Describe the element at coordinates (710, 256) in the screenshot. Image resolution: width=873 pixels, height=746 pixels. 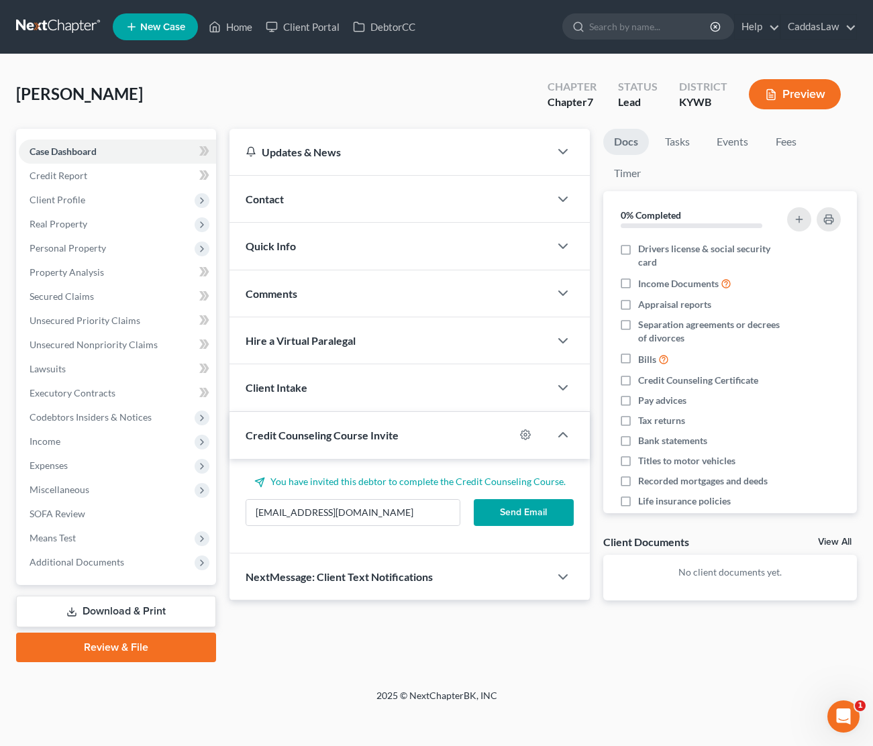
I see `span: Drivers license & social security card` at that location.